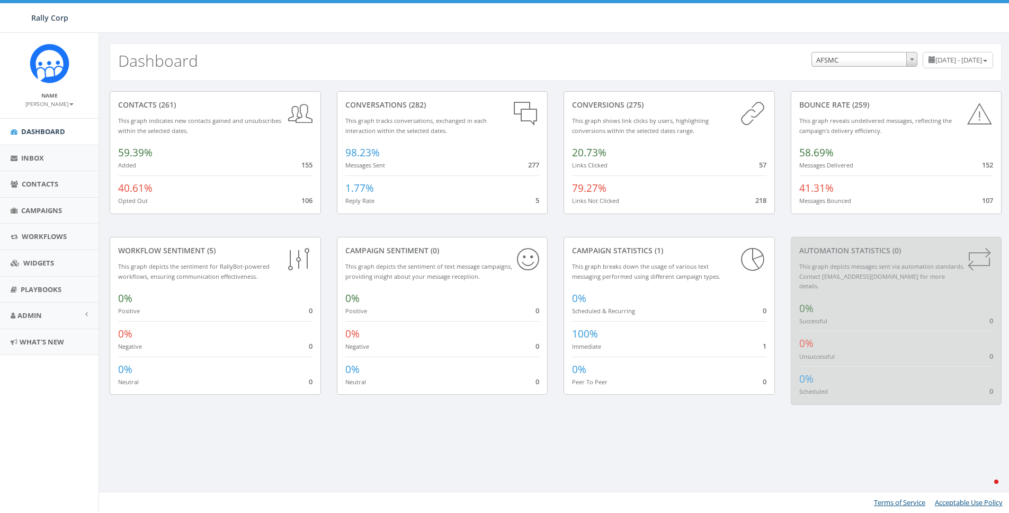  Describe the element at coordinates (595, 200) in the screenshot. I see `small: Links Not Clicked` at that location.